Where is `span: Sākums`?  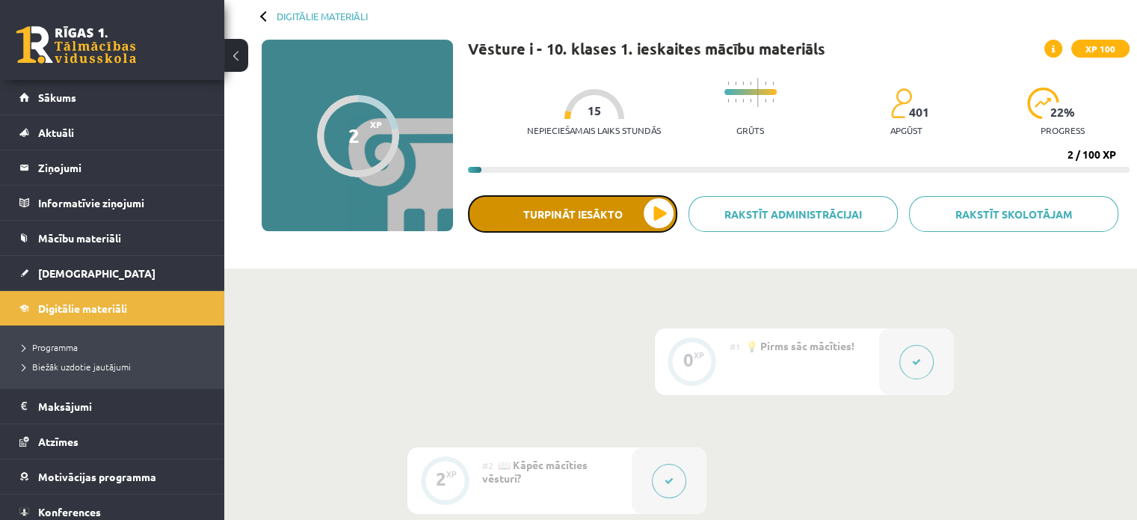
span: Sākums is located at coordinates (57, 97).